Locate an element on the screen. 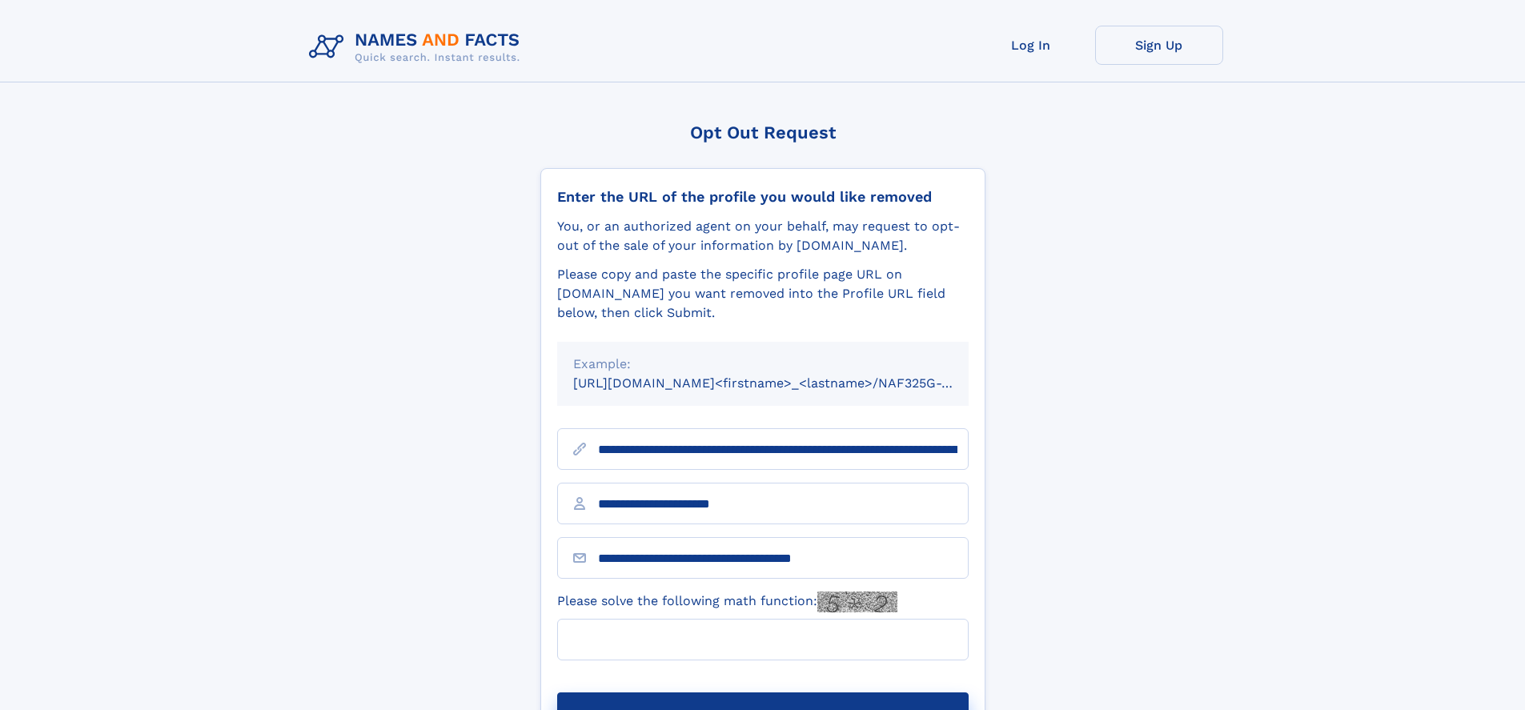  a: Log In is located at coordinates (1031, 45).